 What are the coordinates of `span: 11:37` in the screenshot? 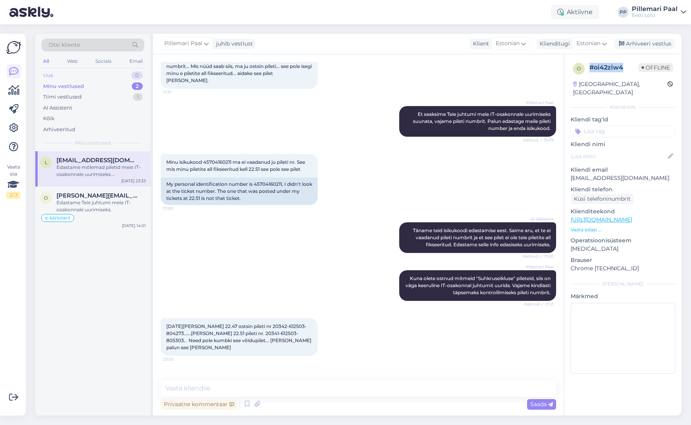 It's located at (178, 92).